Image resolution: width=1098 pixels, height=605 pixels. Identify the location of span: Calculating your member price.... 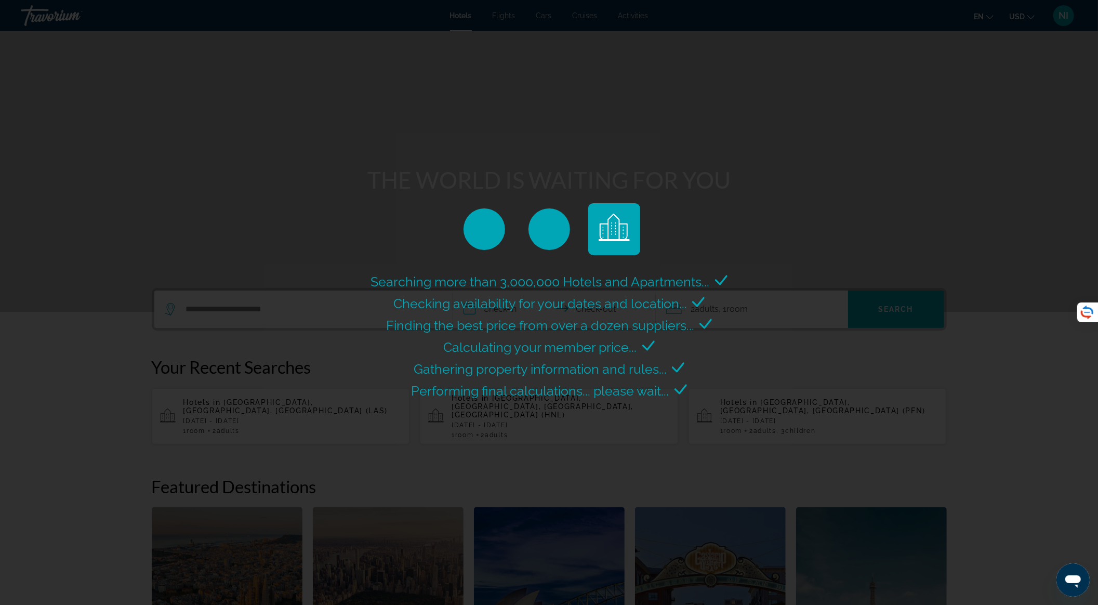
(541, 347).